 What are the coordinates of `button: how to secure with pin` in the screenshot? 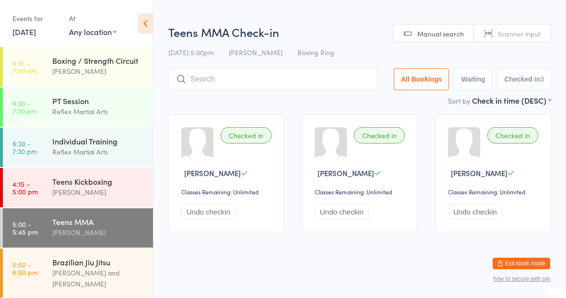 It's located at (521, 279).